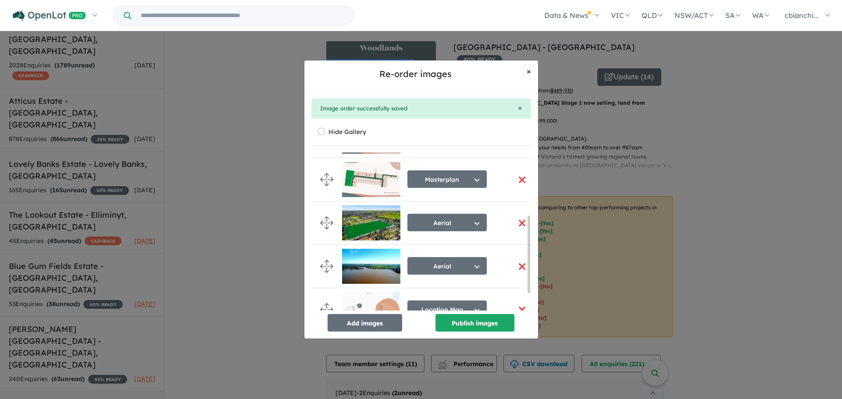 The height and width of the screenshot is (399, 842). Describe the element at coordinates (802, 15) in the screenshot. I see `span: cbianchi...` at that location.